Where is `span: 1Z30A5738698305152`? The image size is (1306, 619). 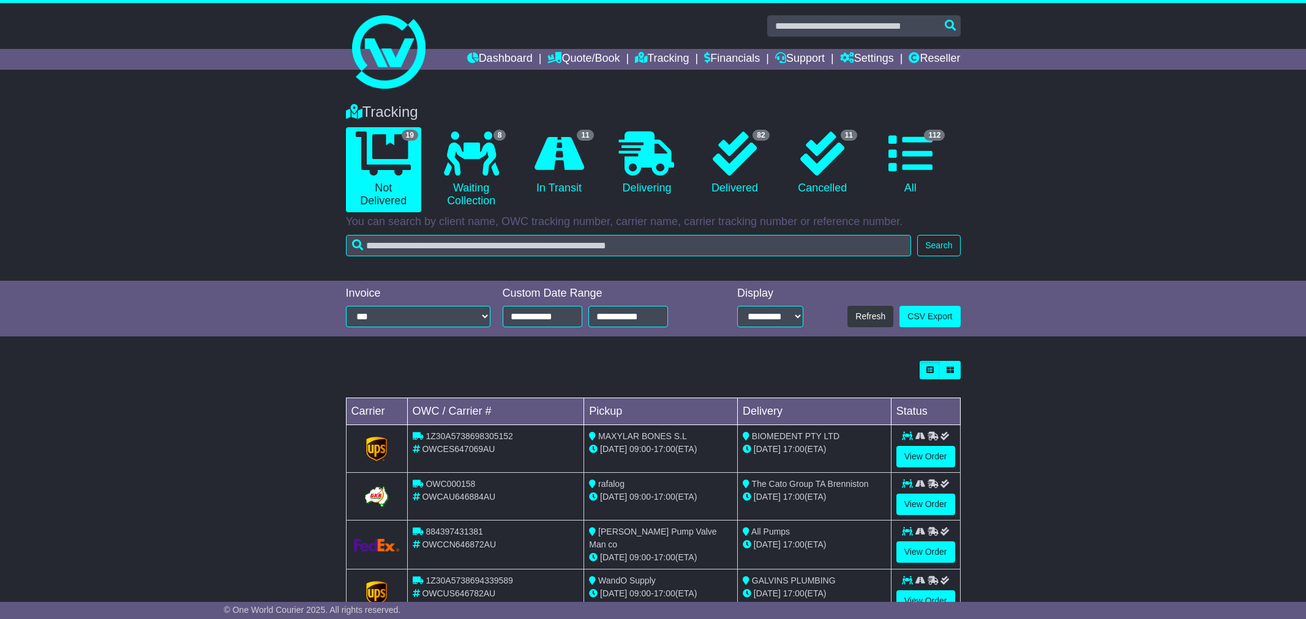
span: 1Z30A5738698305152 is located at coordinates (469, 436).